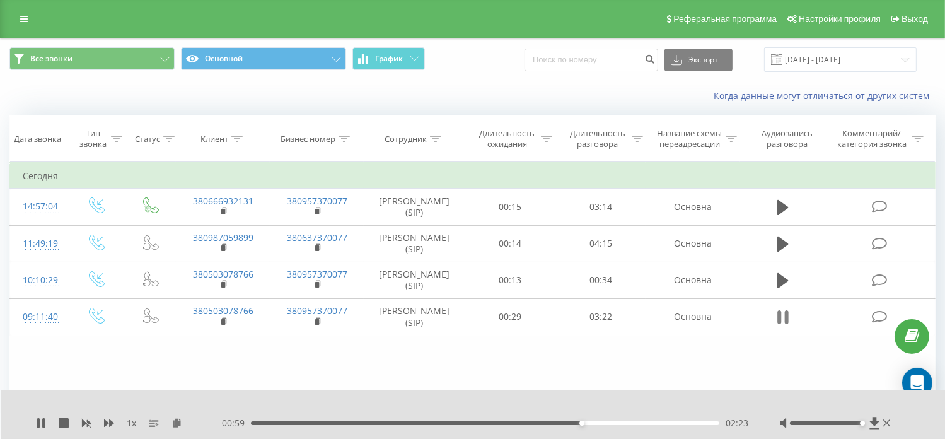  What do you see at coordinates (510, 207) in the screenshot?
I see `td: 00:15` at bounding box center [510, 207].